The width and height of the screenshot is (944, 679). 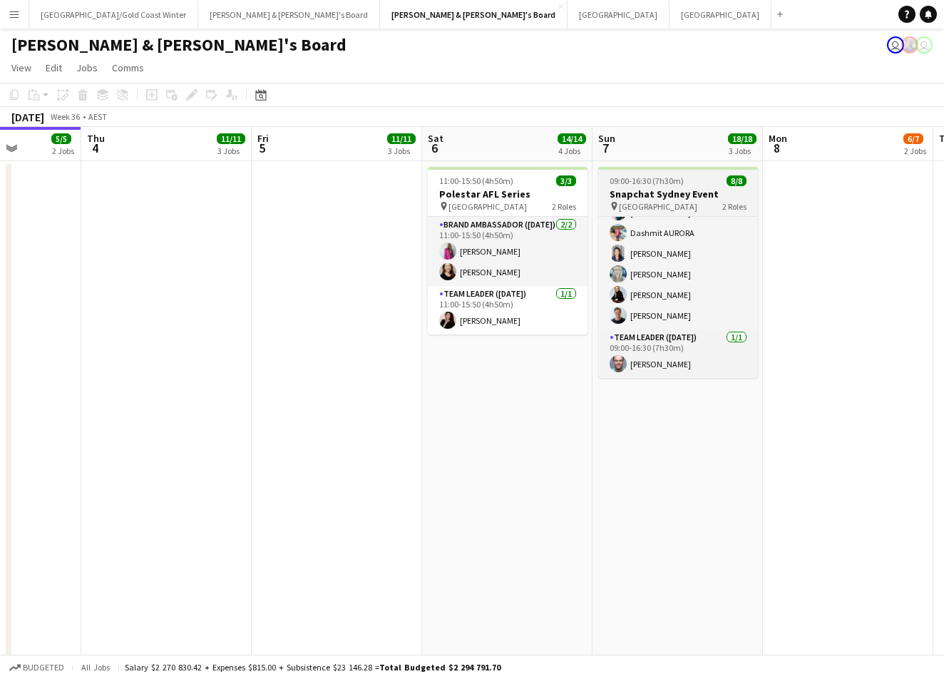 What do you see at coordinates (262, 148) in the screenshot?
I see `span: 5` at bounding box center [262, 148].